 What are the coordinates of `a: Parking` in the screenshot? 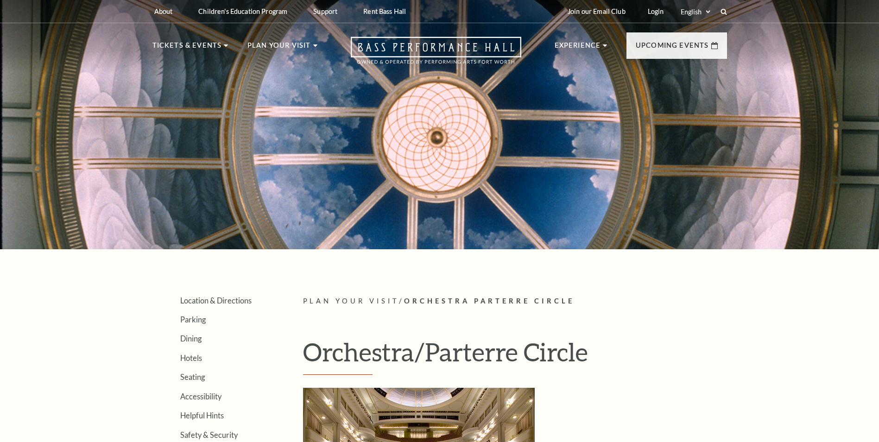 It's located at (193, 319).